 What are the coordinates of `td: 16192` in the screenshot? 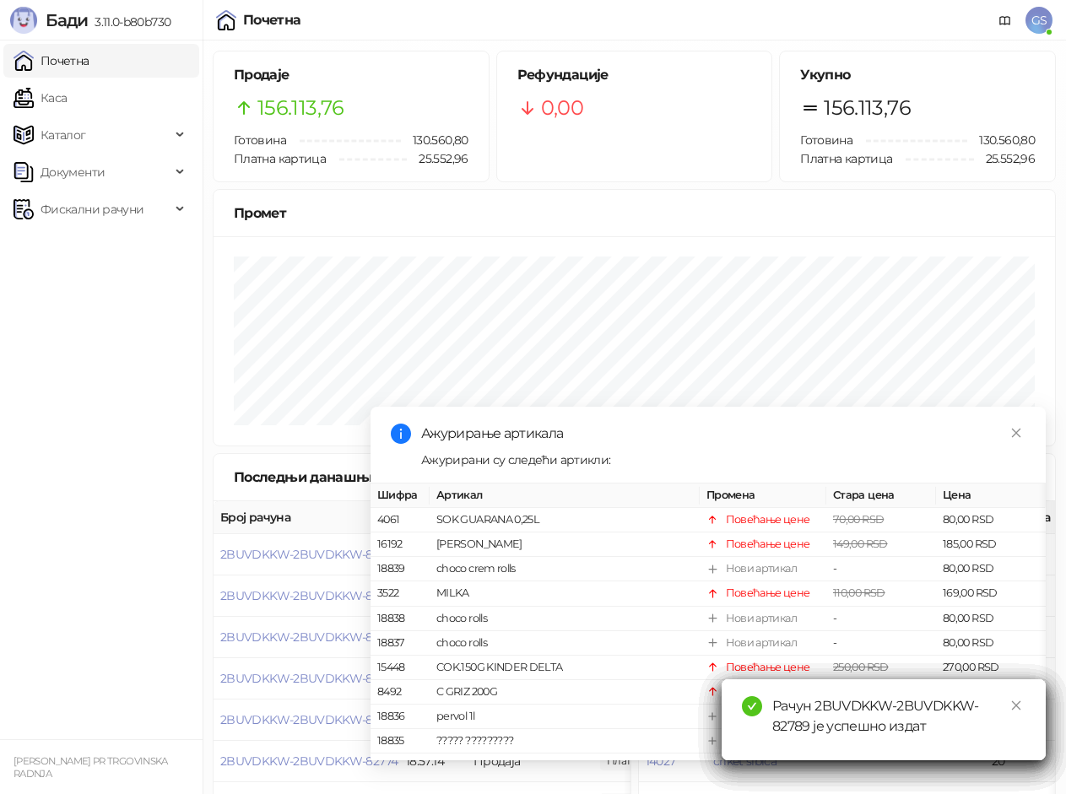 It's located at (400, 544).